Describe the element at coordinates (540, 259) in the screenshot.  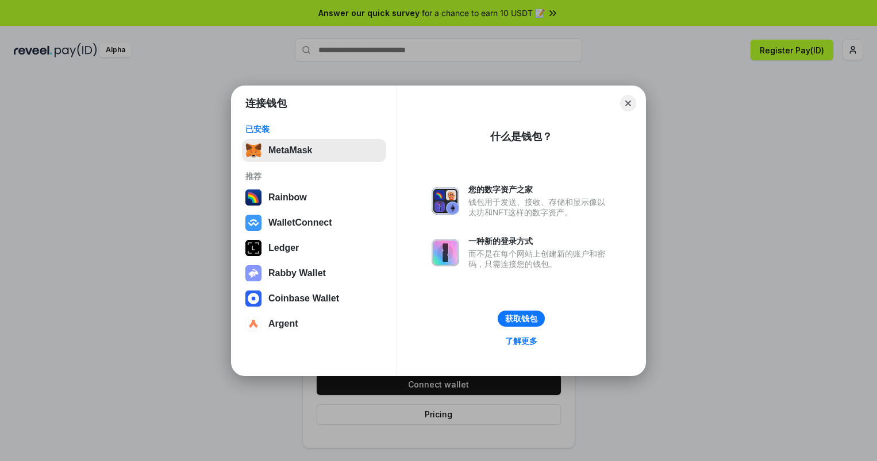
I see `div: 而不是在每个网站上创建新的账户和密码，只需连接您的钱包。` at that location.